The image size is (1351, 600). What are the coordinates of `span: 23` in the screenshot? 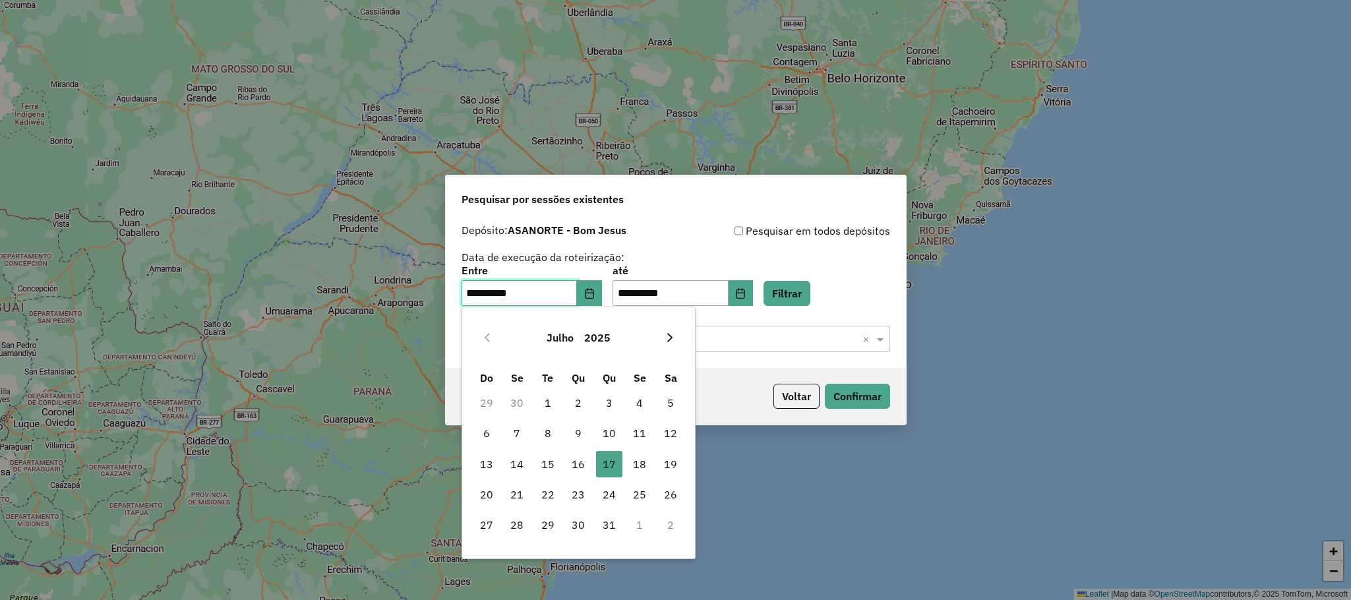 It's located at (578, 495).